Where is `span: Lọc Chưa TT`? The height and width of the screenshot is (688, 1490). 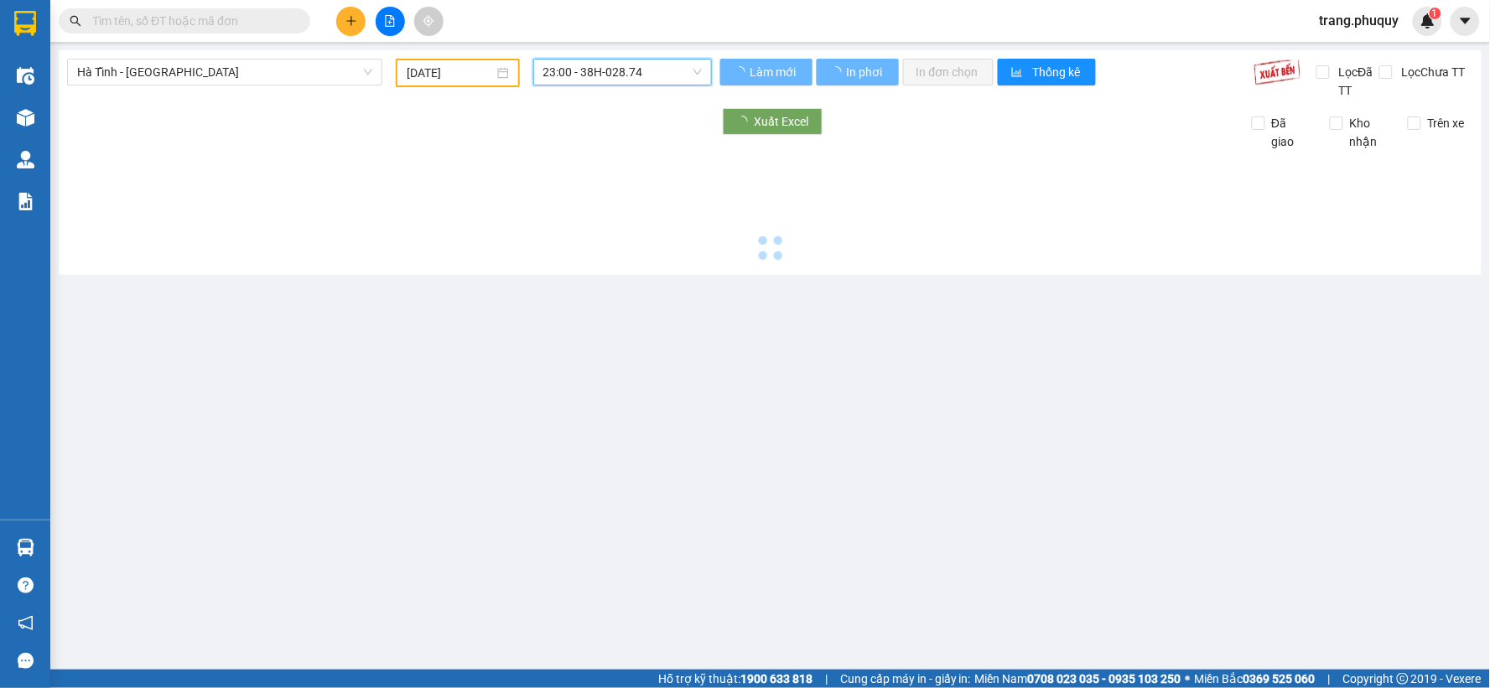
span: Lọc Chưa TT is located at coordinates (1431, 72).